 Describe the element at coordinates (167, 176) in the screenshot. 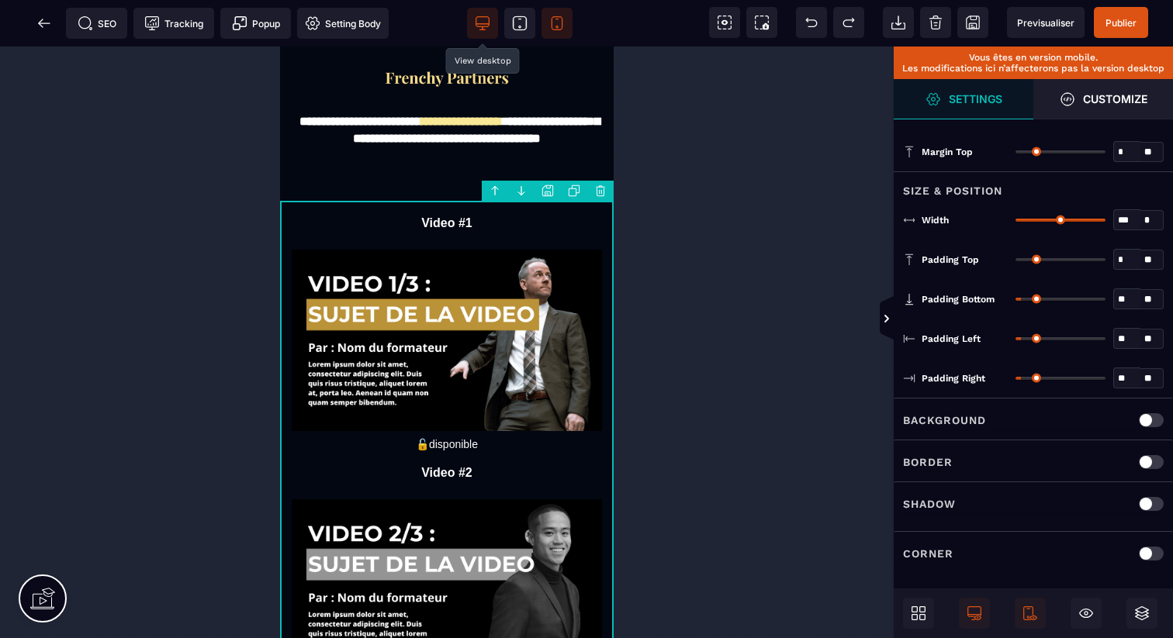

I see `b: Video #1` at that location.